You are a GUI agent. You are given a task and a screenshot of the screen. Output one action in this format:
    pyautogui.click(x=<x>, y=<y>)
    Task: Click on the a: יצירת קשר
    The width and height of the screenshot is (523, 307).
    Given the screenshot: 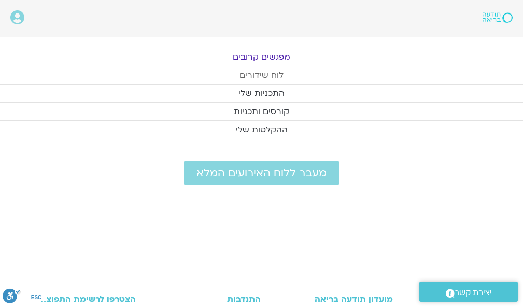 What is the action you would take?
    pyautogui.click(x=468, y=291)
    